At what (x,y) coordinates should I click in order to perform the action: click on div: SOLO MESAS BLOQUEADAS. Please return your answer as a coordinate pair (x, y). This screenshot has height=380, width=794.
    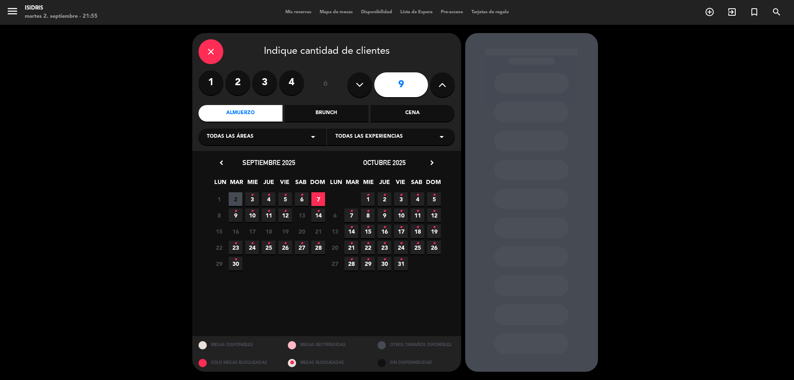
    Looking at the image, I should click on (237, 363).